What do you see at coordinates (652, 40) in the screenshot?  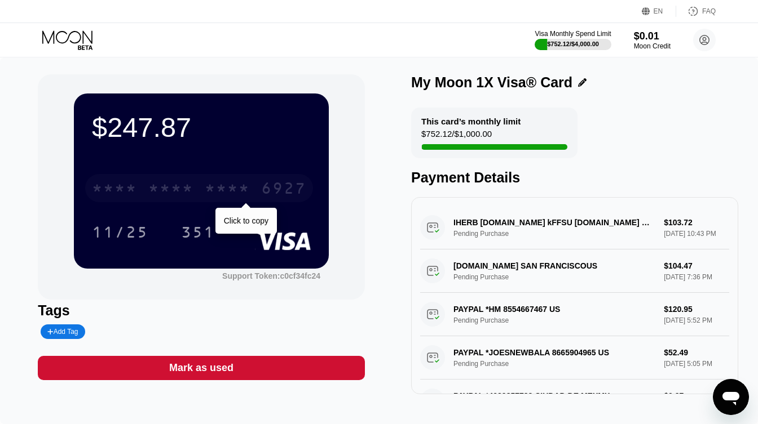 I see `div: $0.01Moon Credit` at bounding box center [652, 40].